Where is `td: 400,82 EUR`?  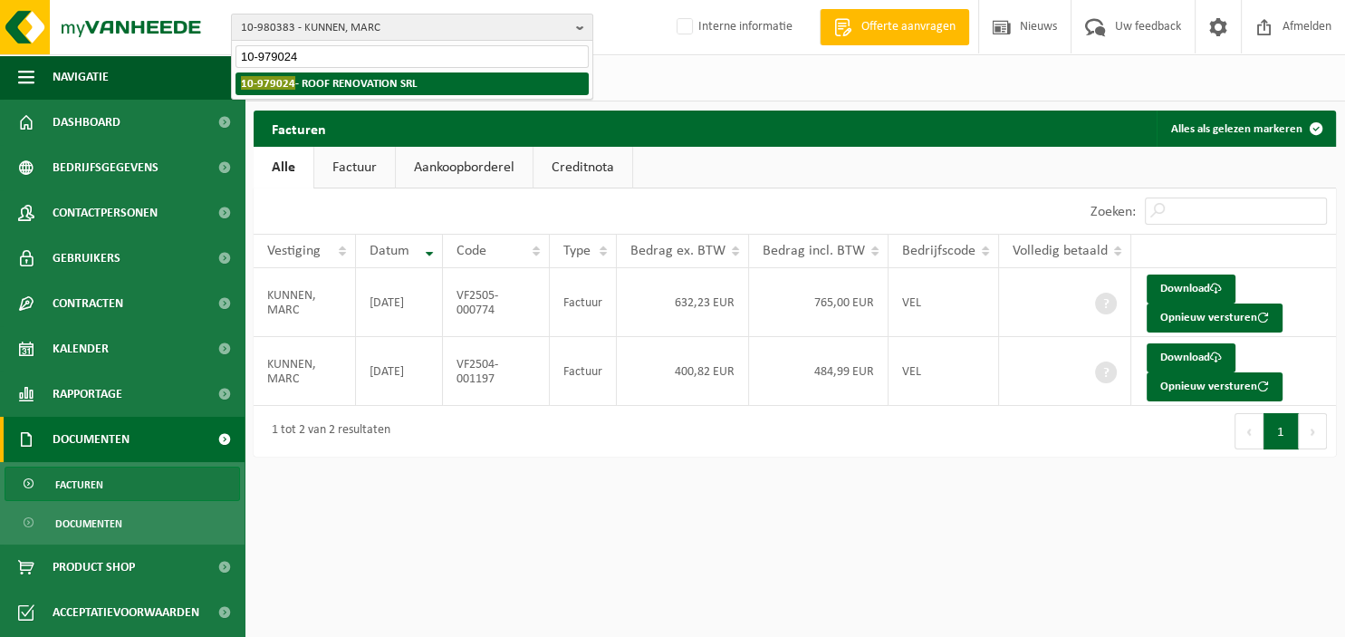
td: 400,82 EUR is located at coordinates (683, 371).